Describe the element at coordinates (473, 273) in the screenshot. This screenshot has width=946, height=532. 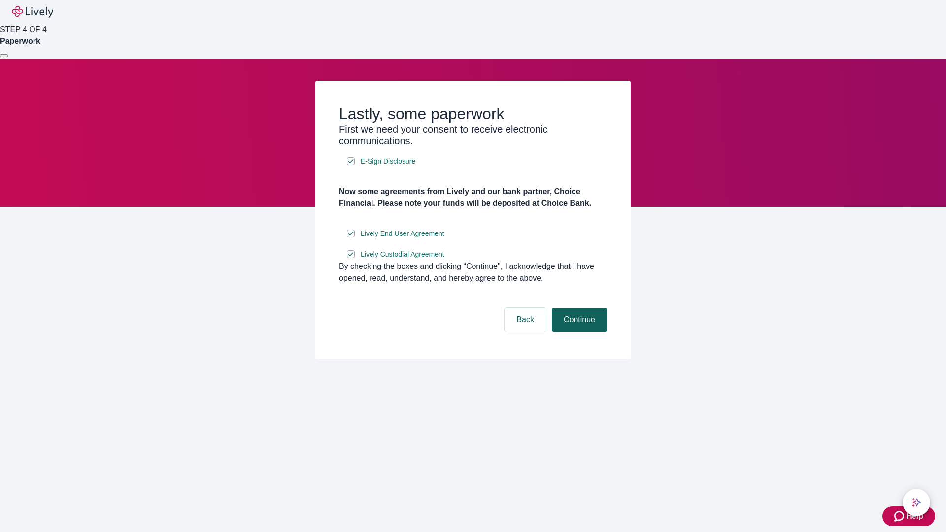
I see `div: By checking the boxes and clicking “Continue", I acknowledge that I have opened, read, understand...` at that location.